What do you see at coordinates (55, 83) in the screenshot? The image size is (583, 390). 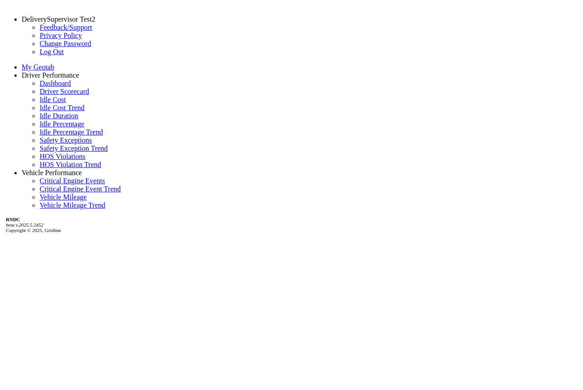 I see `a: Dashboard` at bounding box center [55, 83].